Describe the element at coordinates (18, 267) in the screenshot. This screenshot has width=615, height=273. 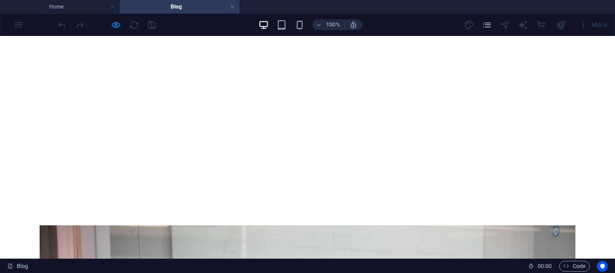
I see `a: Click to cancel selection. Double-click to open Pages` at that location.